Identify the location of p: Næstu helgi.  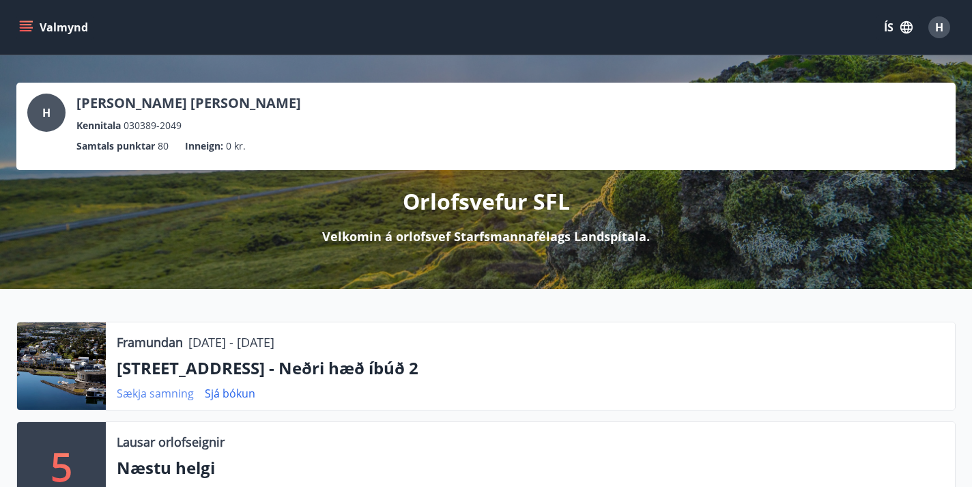
(530, 468).